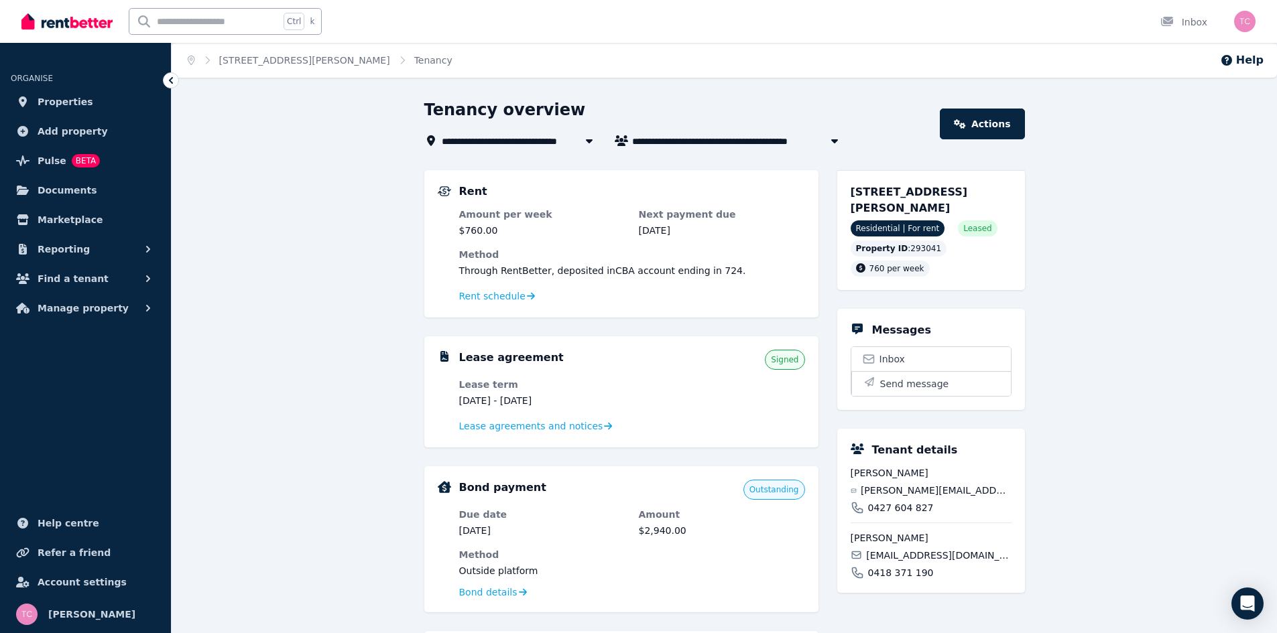 The image size is (1277, 633). I want to click on span: Residential | For rent, so click(897, 229).